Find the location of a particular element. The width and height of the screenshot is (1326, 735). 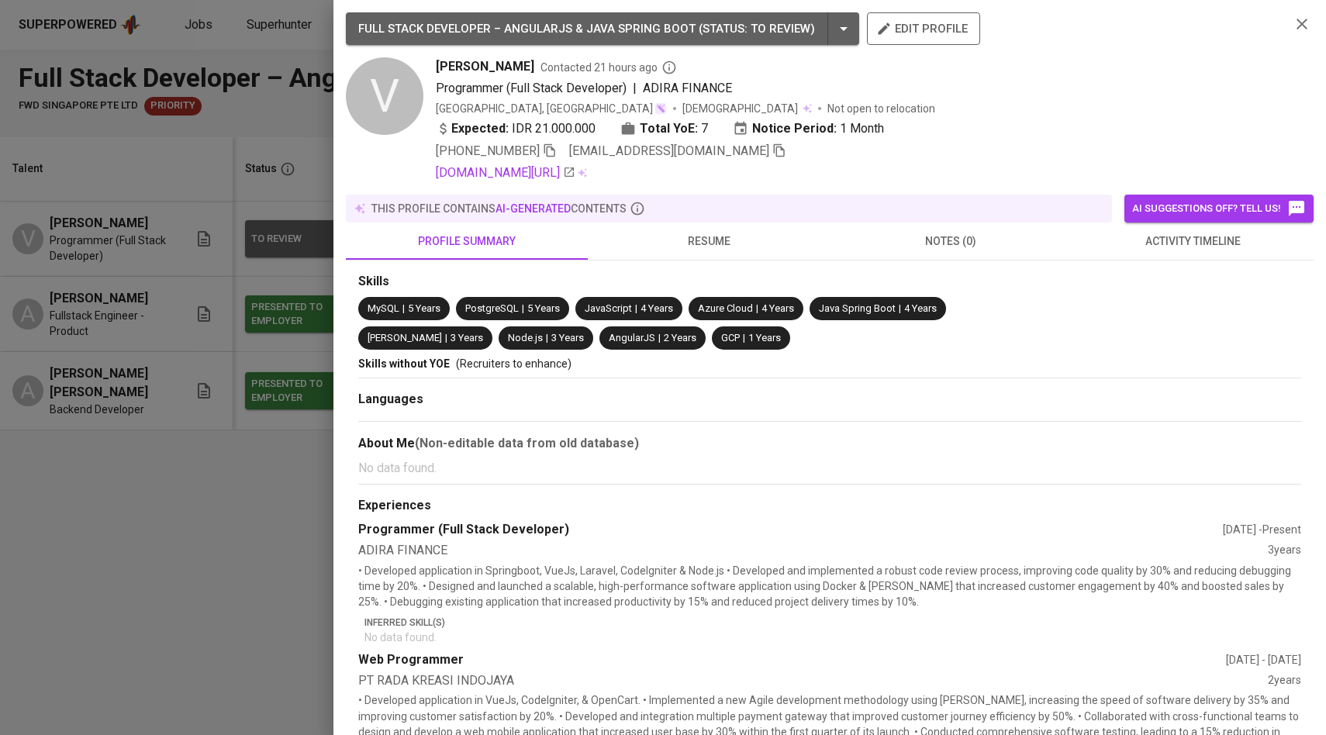

span: FULL STACK DEVELOPER – ANGULARJS & JAVA SPRING BOOT is located at coordinates (526, 29).